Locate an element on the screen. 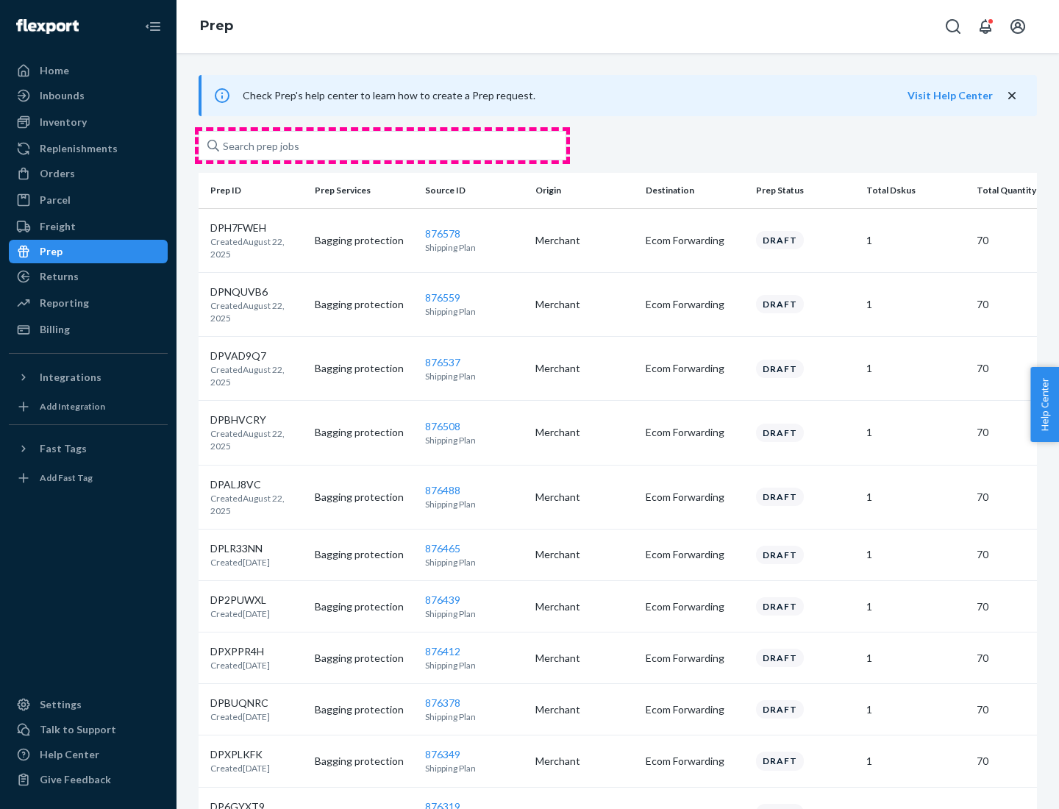  div: Prep is located at coordinates (51, 251).